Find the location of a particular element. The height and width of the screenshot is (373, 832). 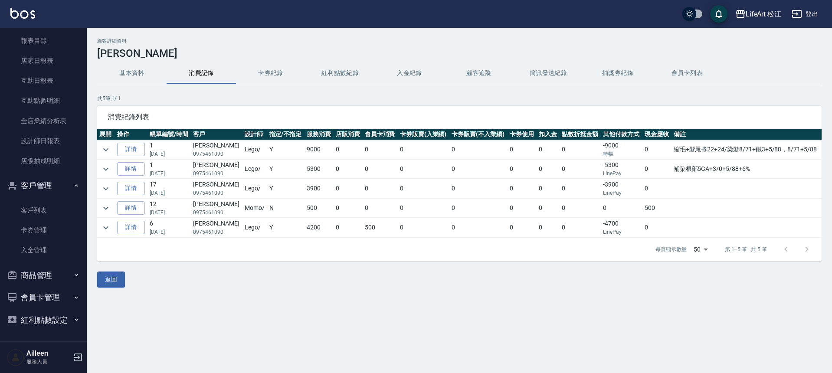

td: -4700 is located at coordinates (621, 228).